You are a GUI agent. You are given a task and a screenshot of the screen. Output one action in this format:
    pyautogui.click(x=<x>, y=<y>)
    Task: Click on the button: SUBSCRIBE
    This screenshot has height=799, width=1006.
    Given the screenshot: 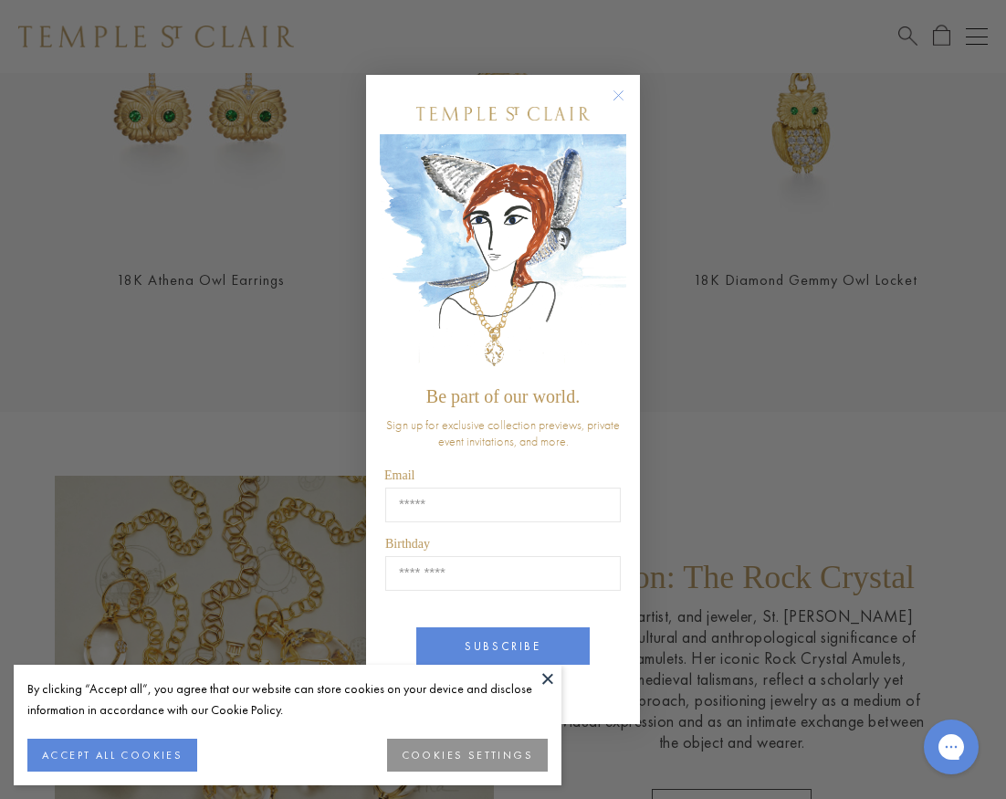 What is the action you would take?
    pyautogui.click(x=503, y=645)
    